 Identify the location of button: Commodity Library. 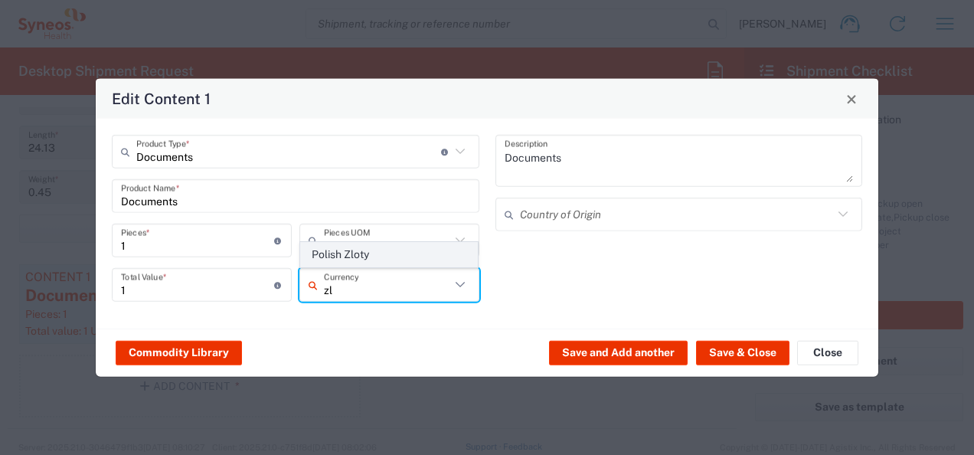
(178, 352).